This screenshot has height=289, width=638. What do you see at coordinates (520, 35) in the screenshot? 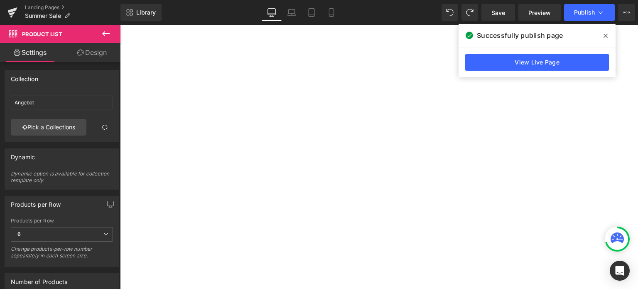
I see `span: Successfully publish page` at bounding box center [520, 35].